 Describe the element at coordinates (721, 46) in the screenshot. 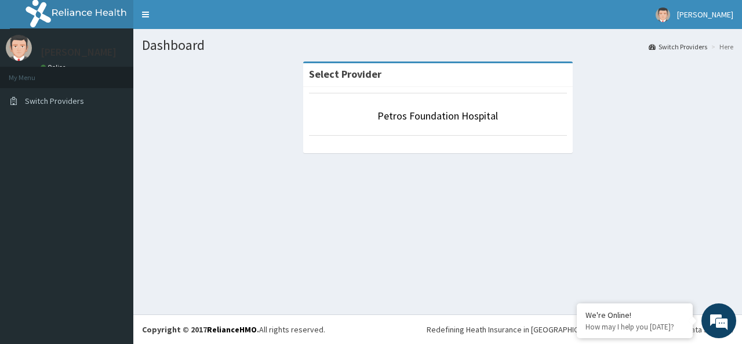

I see `li: Here` at that location.